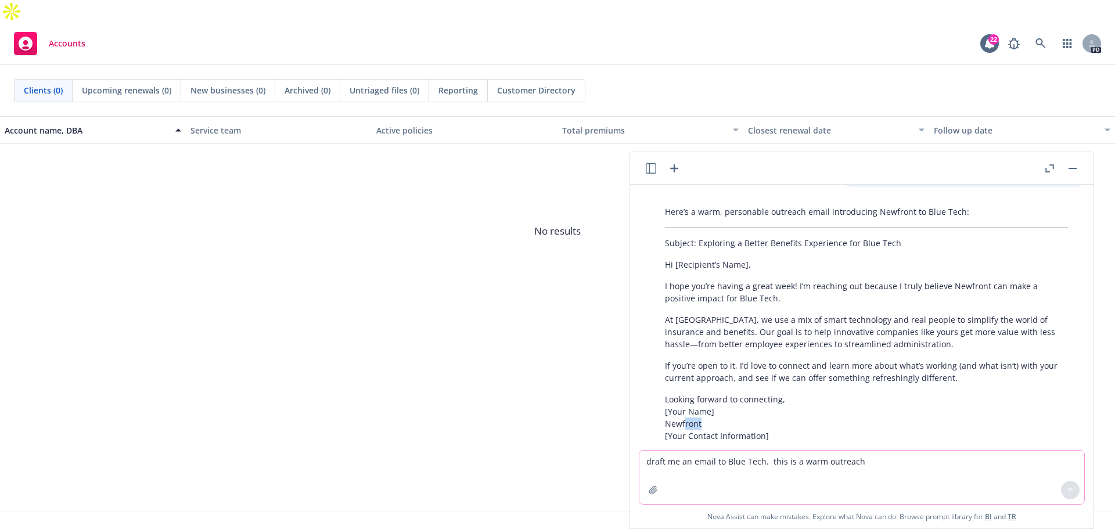 The height and width of the screenshot is (529, 1115). I want to click on button: Service team, so click(279, 130).